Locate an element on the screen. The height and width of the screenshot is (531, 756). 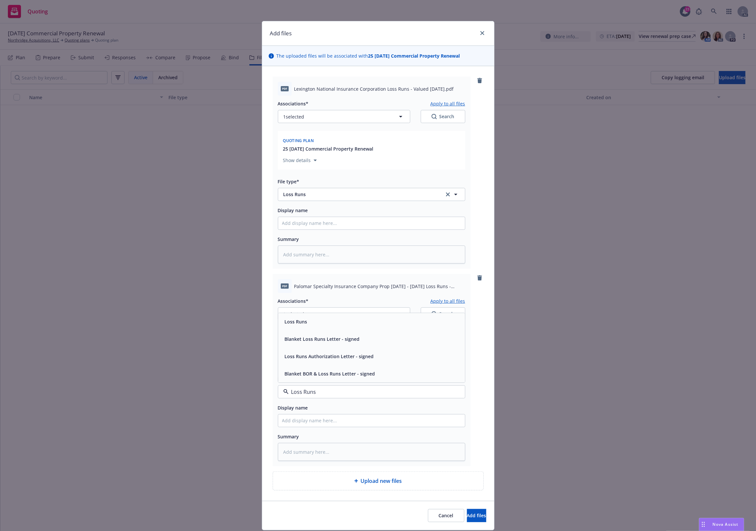
span: Cancel is located at coordinates (446, 516).